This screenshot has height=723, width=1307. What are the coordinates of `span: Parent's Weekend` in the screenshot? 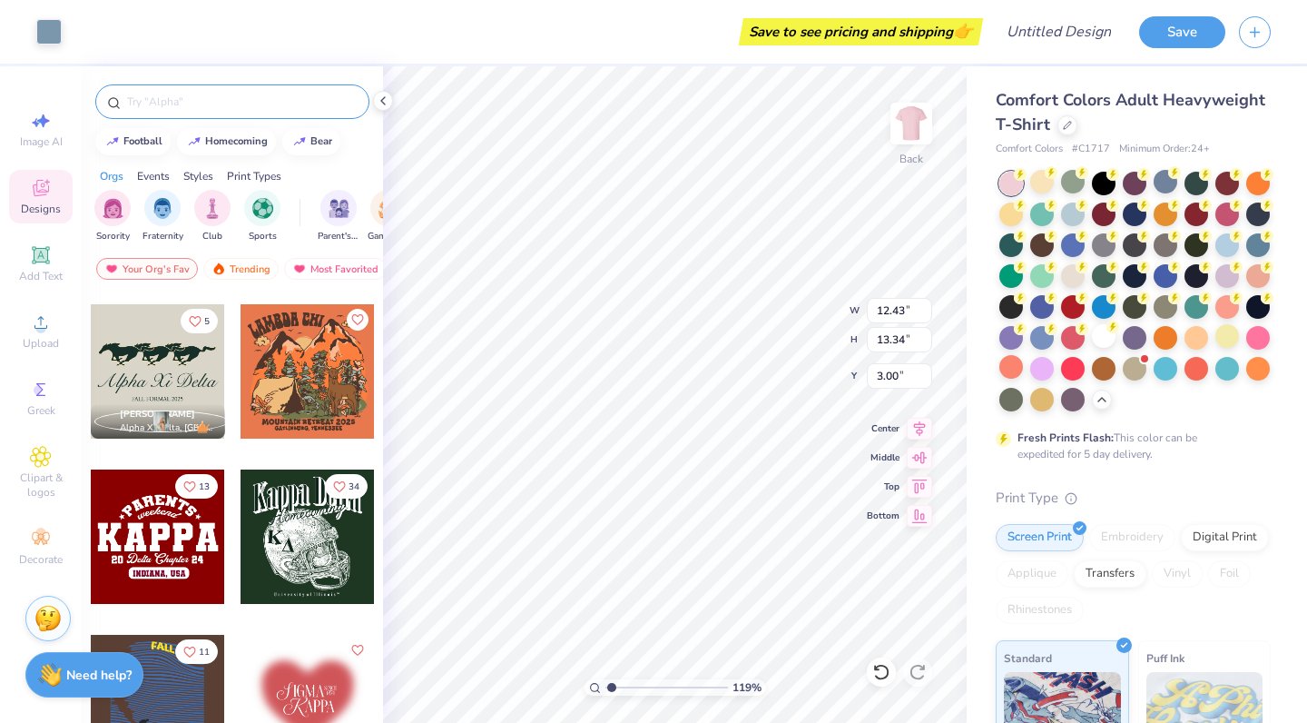 It's located at (339, 236).